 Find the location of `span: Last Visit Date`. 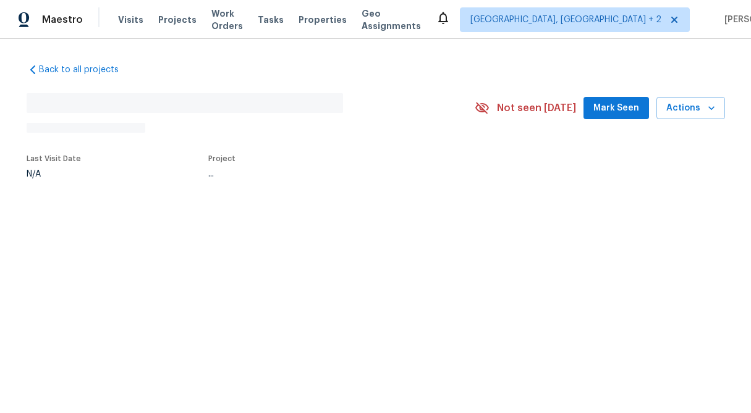

span: Last Visit Date is located at coordinates (54, 159).